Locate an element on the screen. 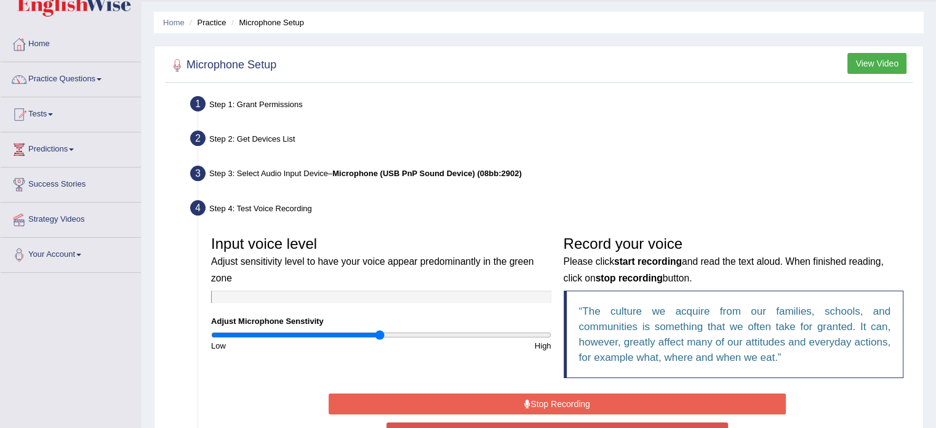 The image size is (936, 428). q: The culture we acquire from our families, schools, and communities is something that we often tak... is located at coordinates (735, 334).